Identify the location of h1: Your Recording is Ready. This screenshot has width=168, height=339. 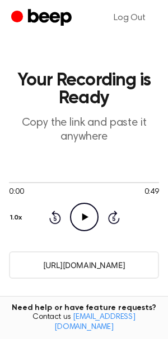
(84, 89).